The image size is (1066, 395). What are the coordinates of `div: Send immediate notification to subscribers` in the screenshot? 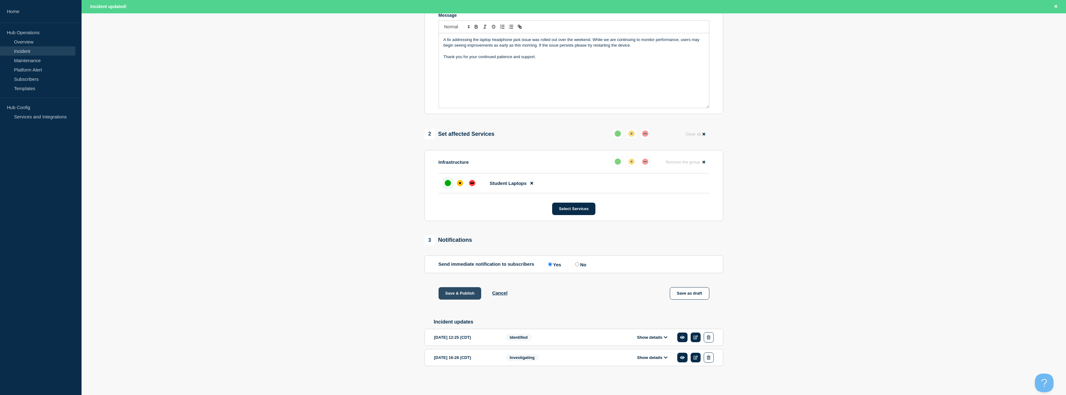 It's located at (574, 264).